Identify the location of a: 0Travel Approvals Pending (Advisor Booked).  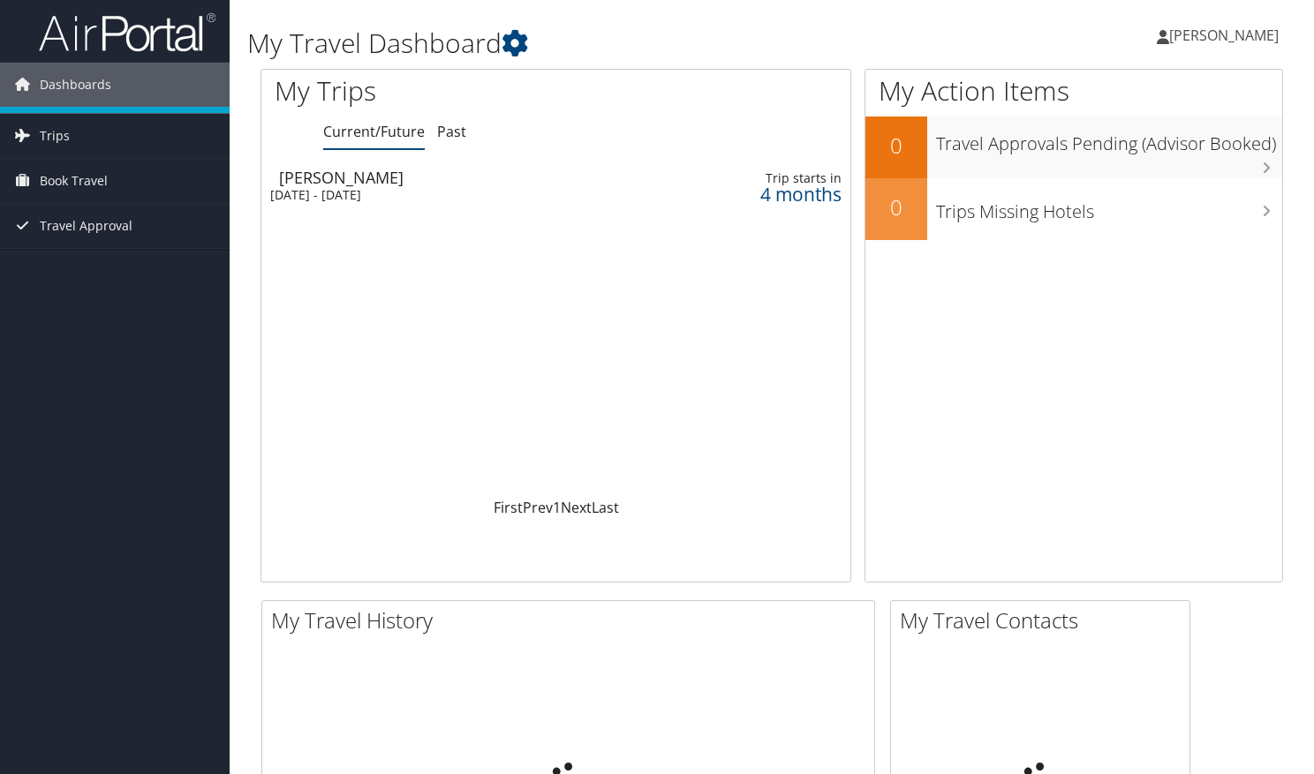
(1074, 147).